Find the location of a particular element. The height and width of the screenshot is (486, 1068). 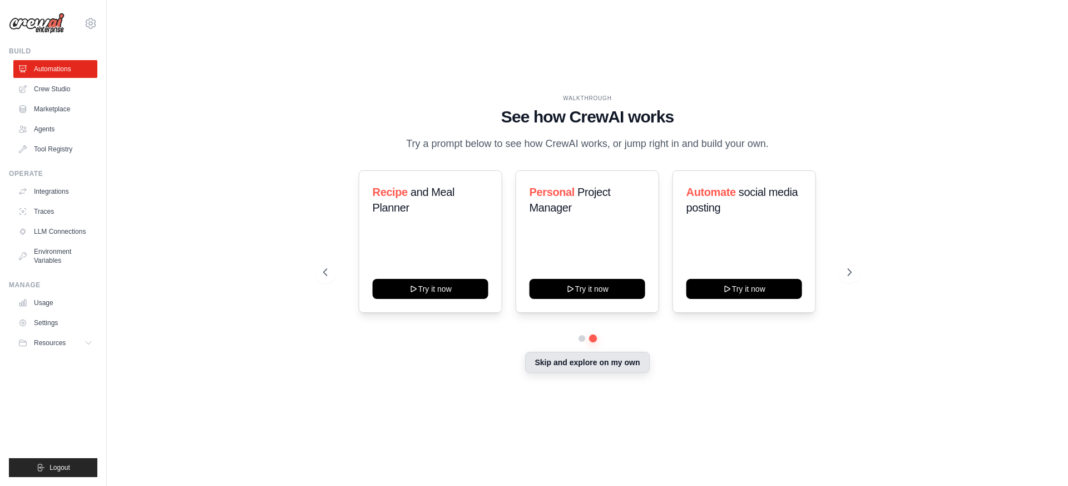

div: Operate is located at coordinates (53, 174).